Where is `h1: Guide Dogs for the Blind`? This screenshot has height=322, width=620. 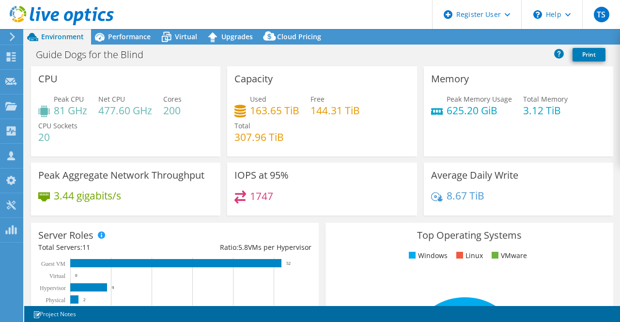
h1: Guide Dogs for the Blind is located at coordinates (95, 55).